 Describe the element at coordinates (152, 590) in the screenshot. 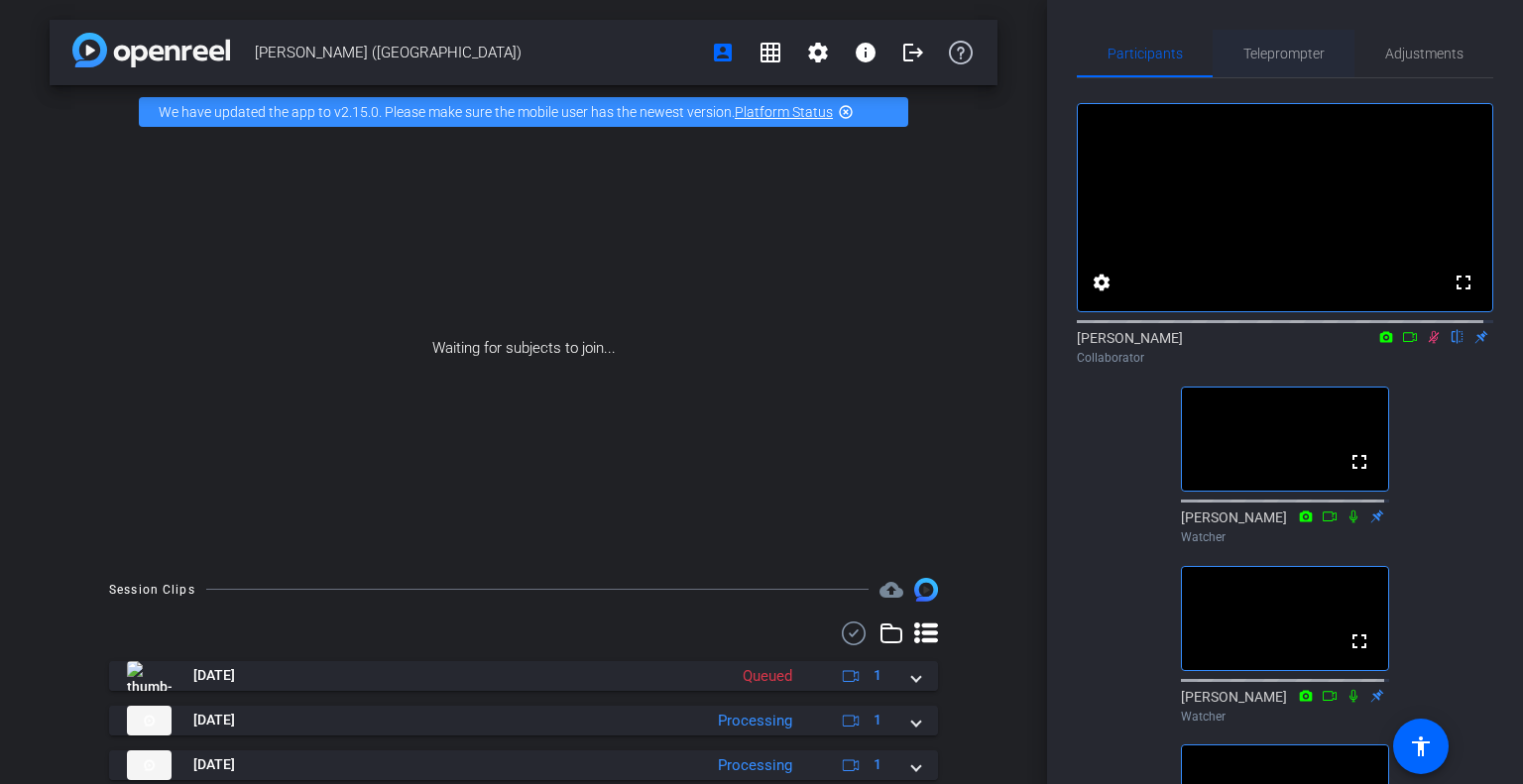

I see `div: Session Clips` at that location.